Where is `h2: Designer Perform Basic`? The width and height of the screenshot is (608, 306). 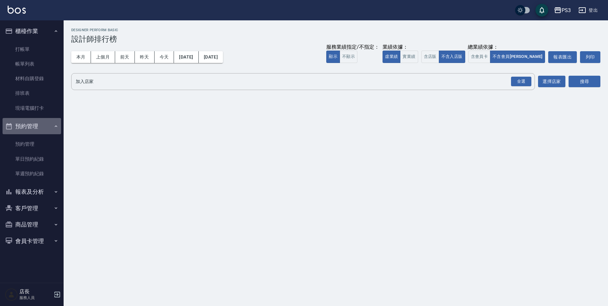
h2: Designer Perform Basic is located at coordinates (336, 30).